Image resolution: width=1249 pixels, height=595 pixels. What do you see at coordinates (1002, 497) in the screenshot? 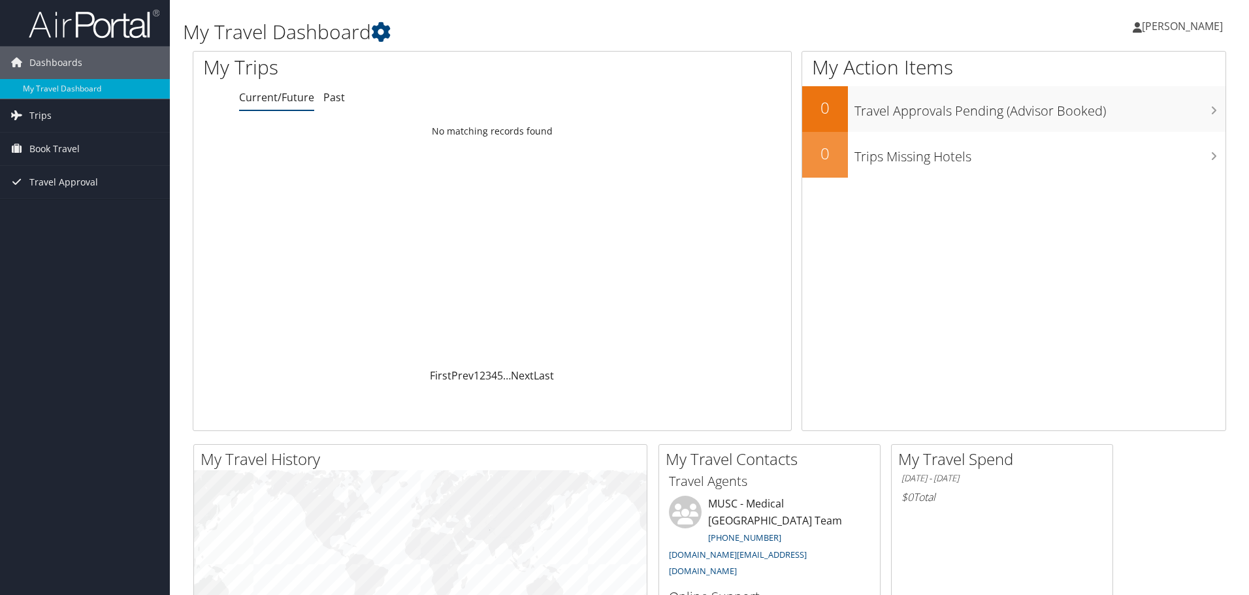
I see `h6: Total` at bounding box center [1002, 497].